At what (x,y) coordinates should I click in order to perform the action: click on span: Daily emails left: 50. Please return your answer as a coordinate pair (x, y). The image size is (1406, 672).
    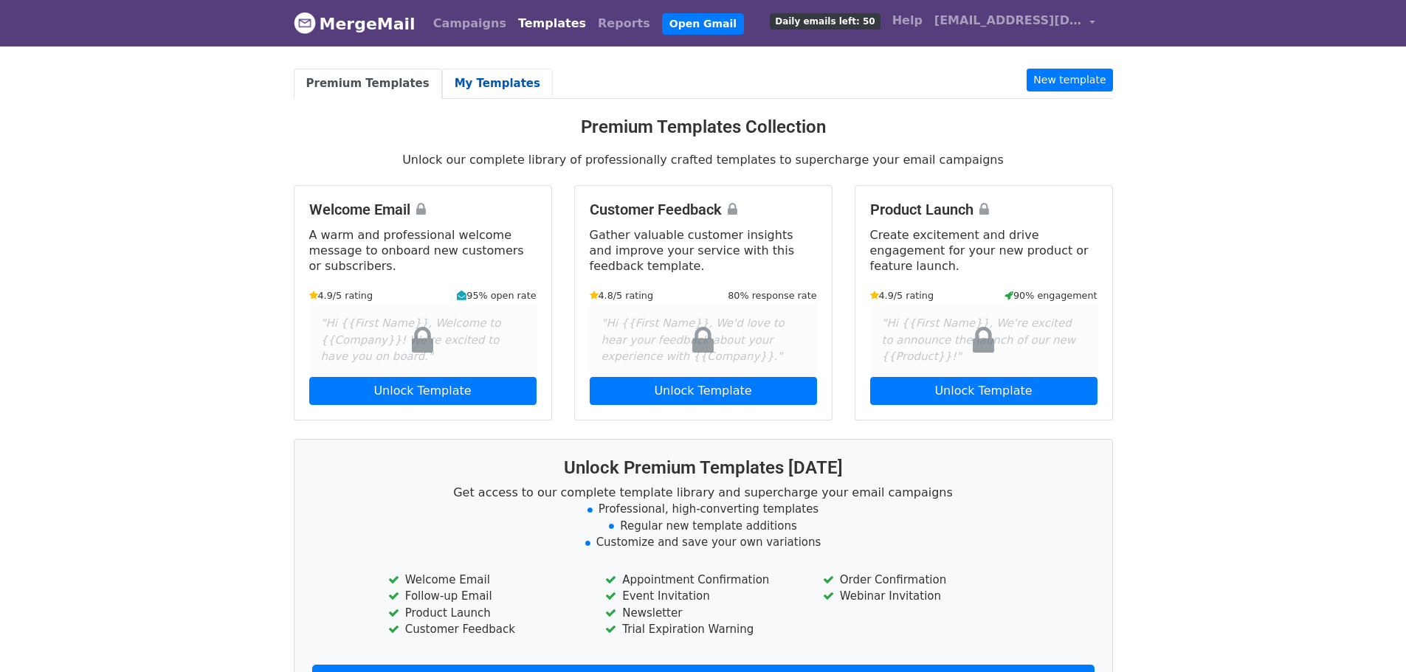
    Looking at the image, I should click on (824, 21).